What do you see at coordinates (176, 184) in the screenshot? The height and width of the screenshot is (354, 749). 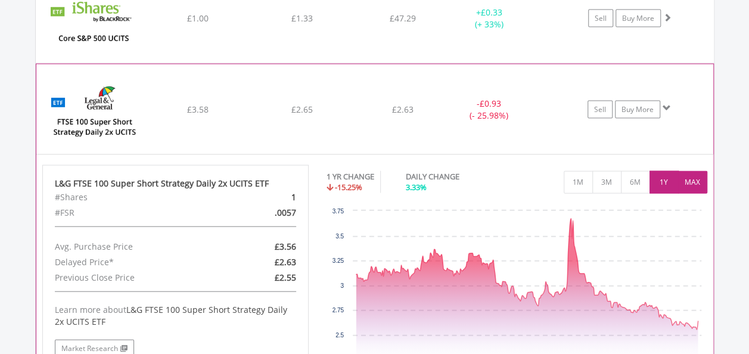 I see `div: L&G FTSE 100 Super Short Strategy Daily 2x UCITS ETF` at bounding box center [176, 184].